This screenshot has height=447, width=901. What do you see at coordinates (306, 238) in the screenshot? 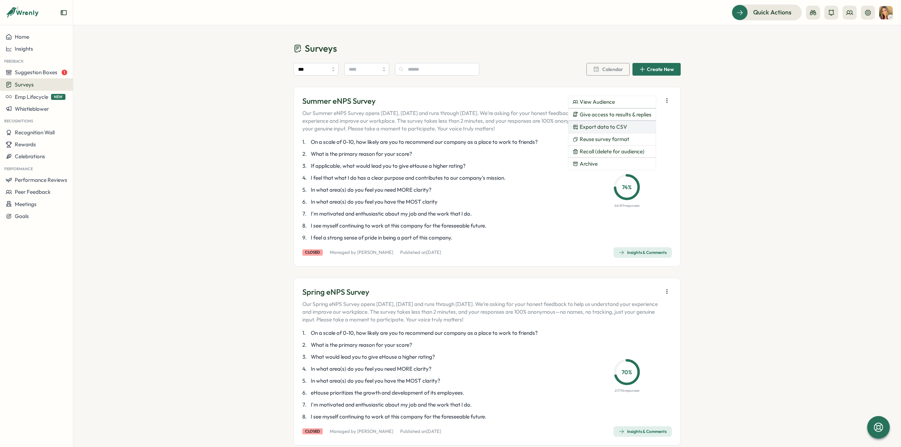
I see `span: 9 .` at bounding box center [306, 238].